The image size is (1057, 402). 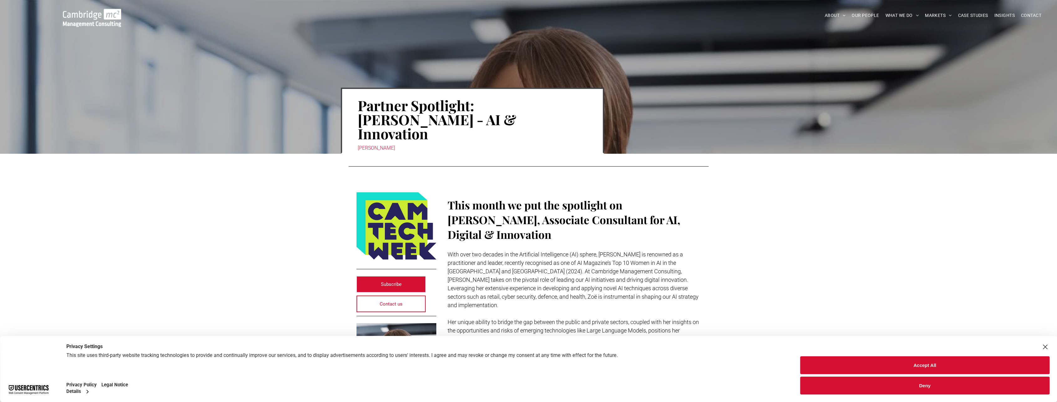 I want to click on img: Partner Spotlight: Zoë Webster - AI & Innovation, so click(x=396, y=226).